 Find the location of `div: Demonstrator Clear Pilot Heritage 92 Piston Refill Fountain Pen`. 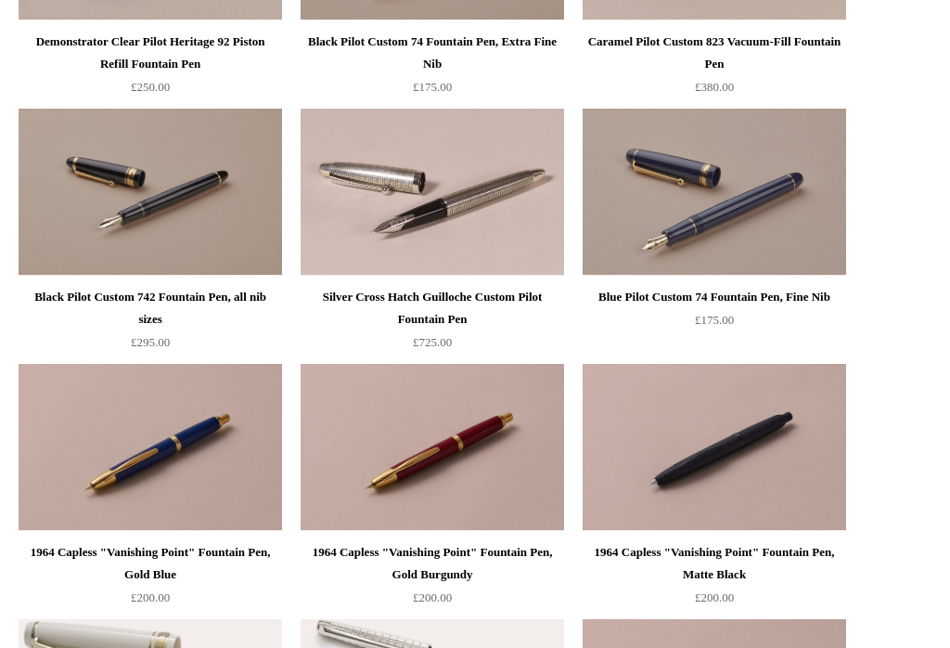

div: Demonstrator Clear Pilot Heritage 92 Piston Refill Fountain Pen is located at coordinates (150, 53).